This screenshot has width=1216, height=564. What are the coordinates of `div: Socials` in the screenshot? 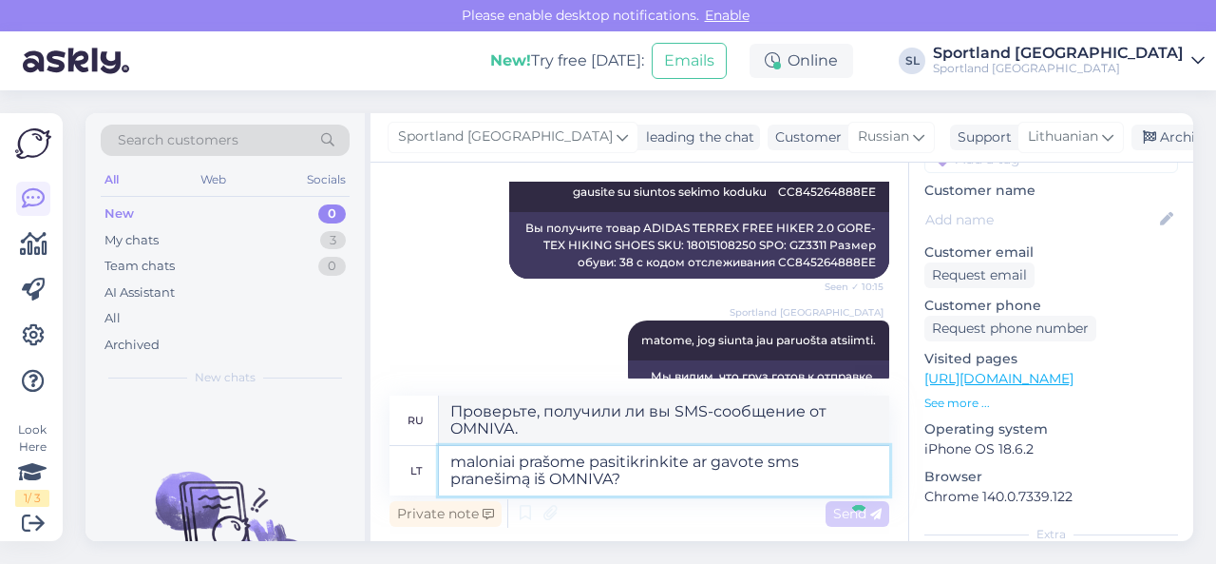 It's located at (326, 180).